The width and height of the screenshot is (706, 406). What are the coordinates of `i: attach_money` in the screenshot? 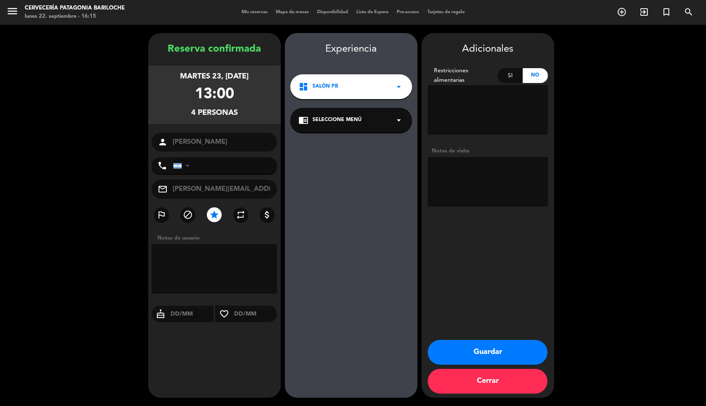 It's located at (267, 215).